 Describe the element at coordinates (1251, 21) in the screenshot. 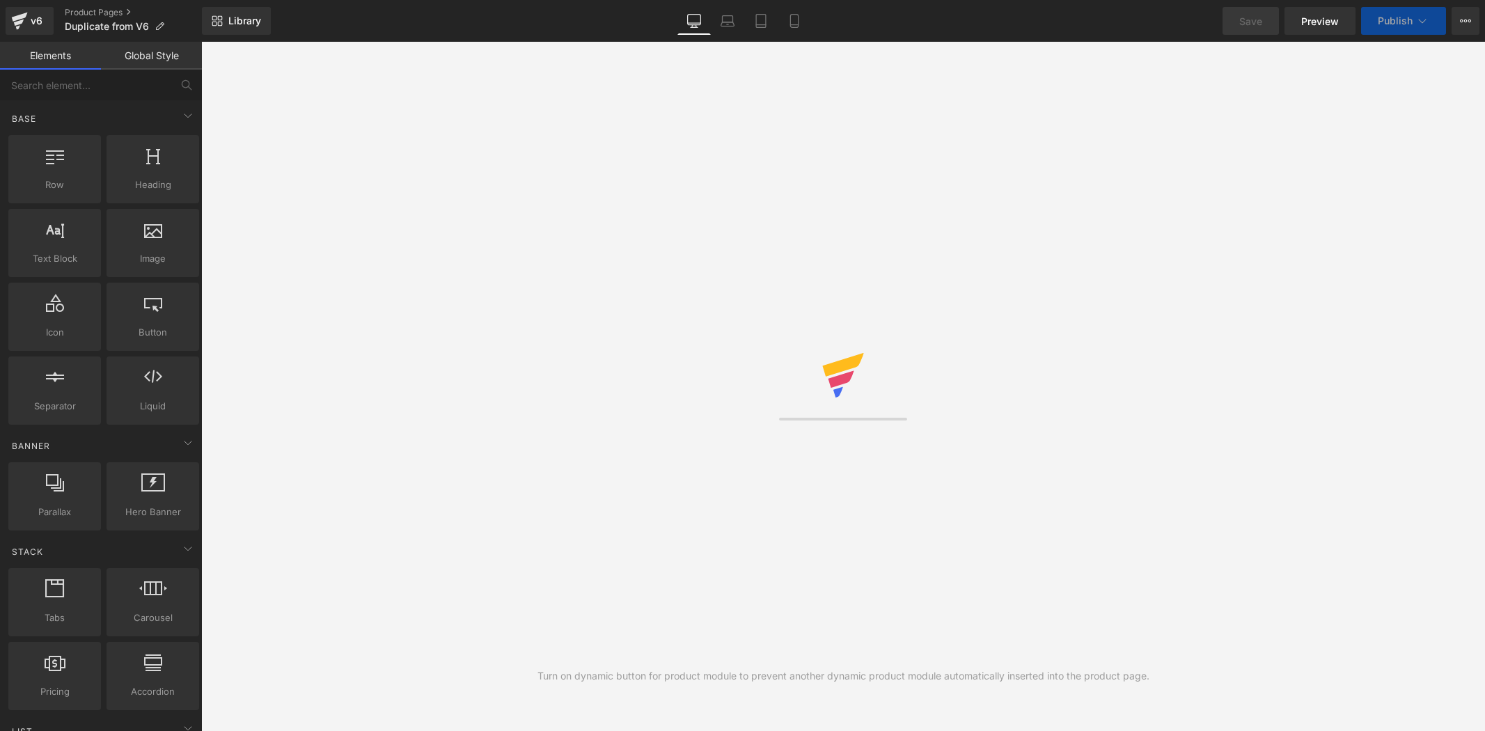

I see `span: Save` at that location.